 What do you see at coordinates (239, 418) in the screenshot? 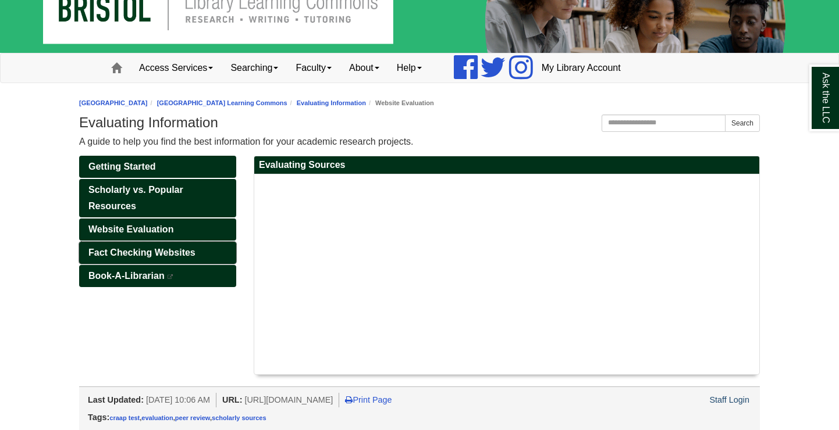
I see `a: scholarly sources` at bounding box center [239, 418].